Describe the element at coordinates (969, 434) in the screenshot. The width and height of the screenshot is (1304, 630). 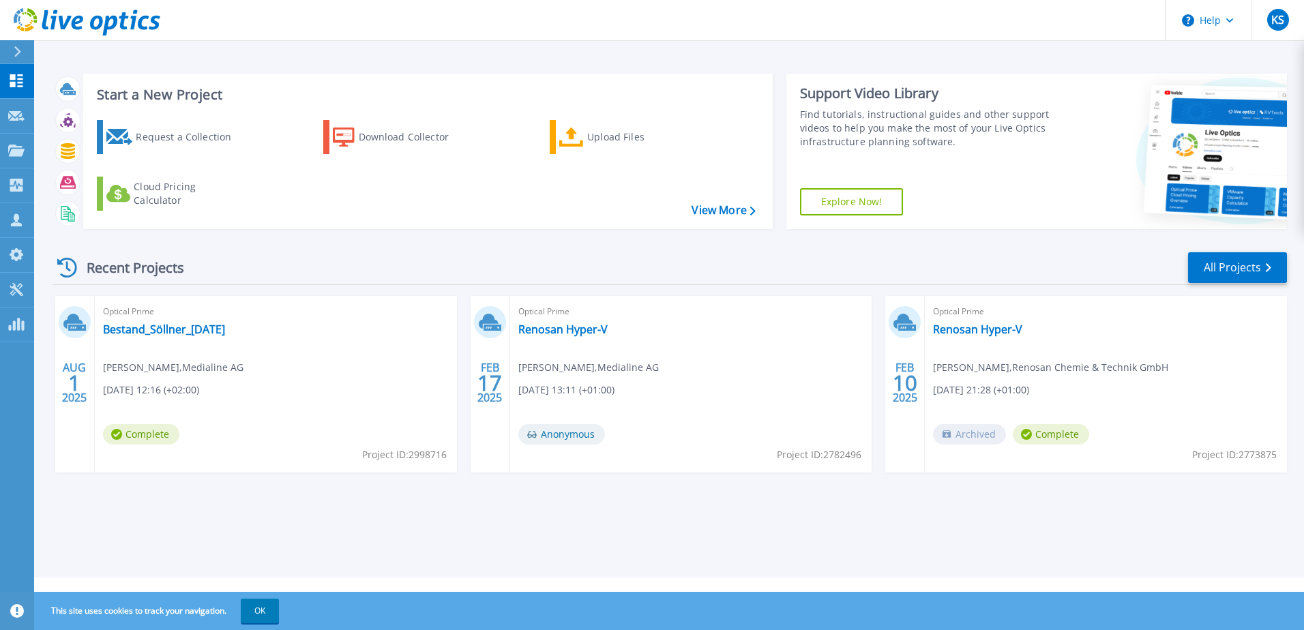
I see `span: Archived` at that location.